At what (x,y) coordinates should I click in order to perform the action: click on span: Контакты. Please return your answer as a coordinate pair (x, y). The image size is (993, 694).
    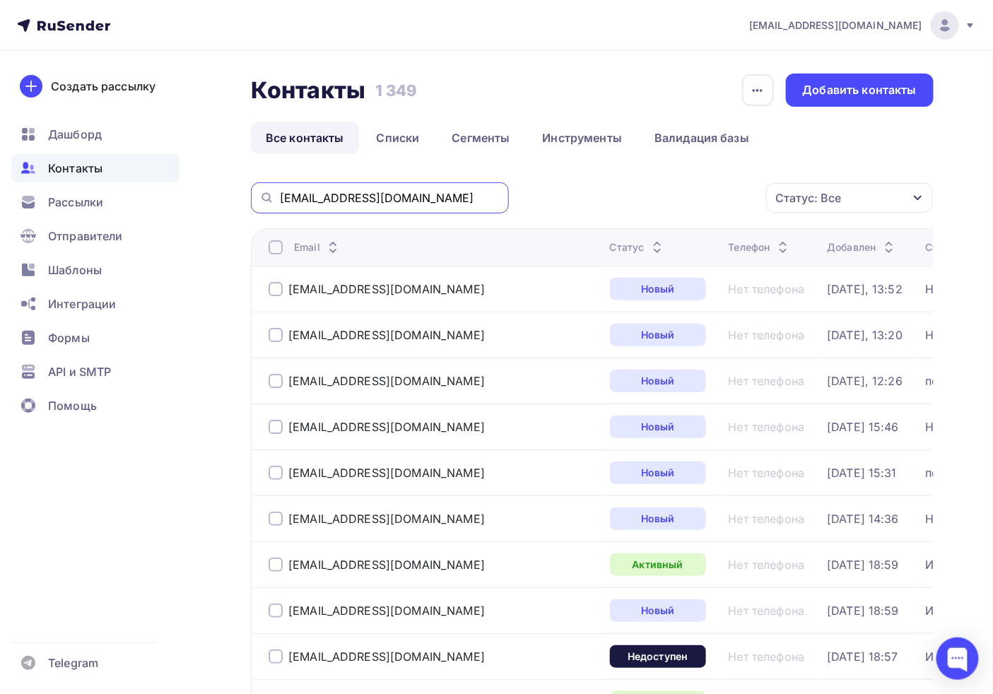
    Looking at the image, I should click on (75, 168).